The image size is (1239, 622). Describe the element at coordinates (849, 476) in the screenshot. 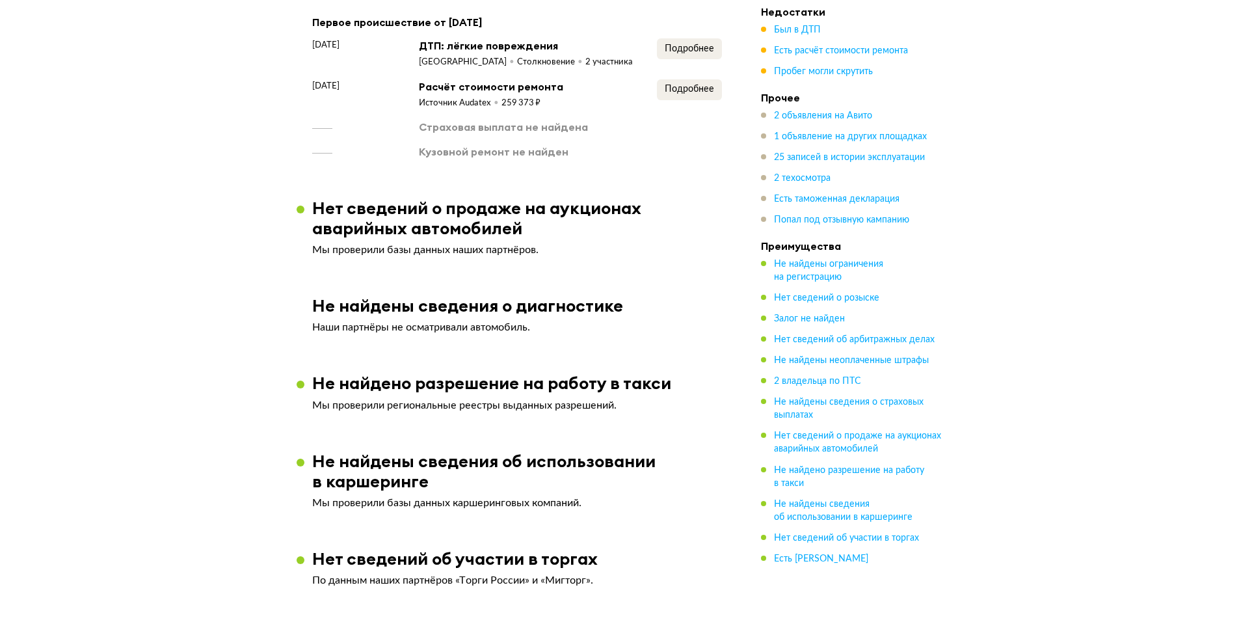

I see `span: Не найдено разрешение на работу в такси` at that location.